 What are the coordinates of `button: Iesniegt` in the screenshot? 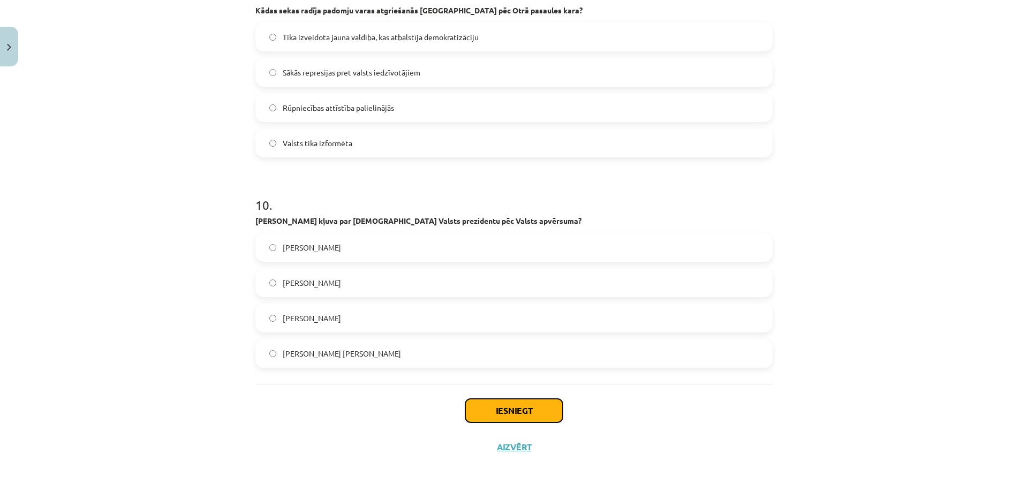 It's located at (514, 411).